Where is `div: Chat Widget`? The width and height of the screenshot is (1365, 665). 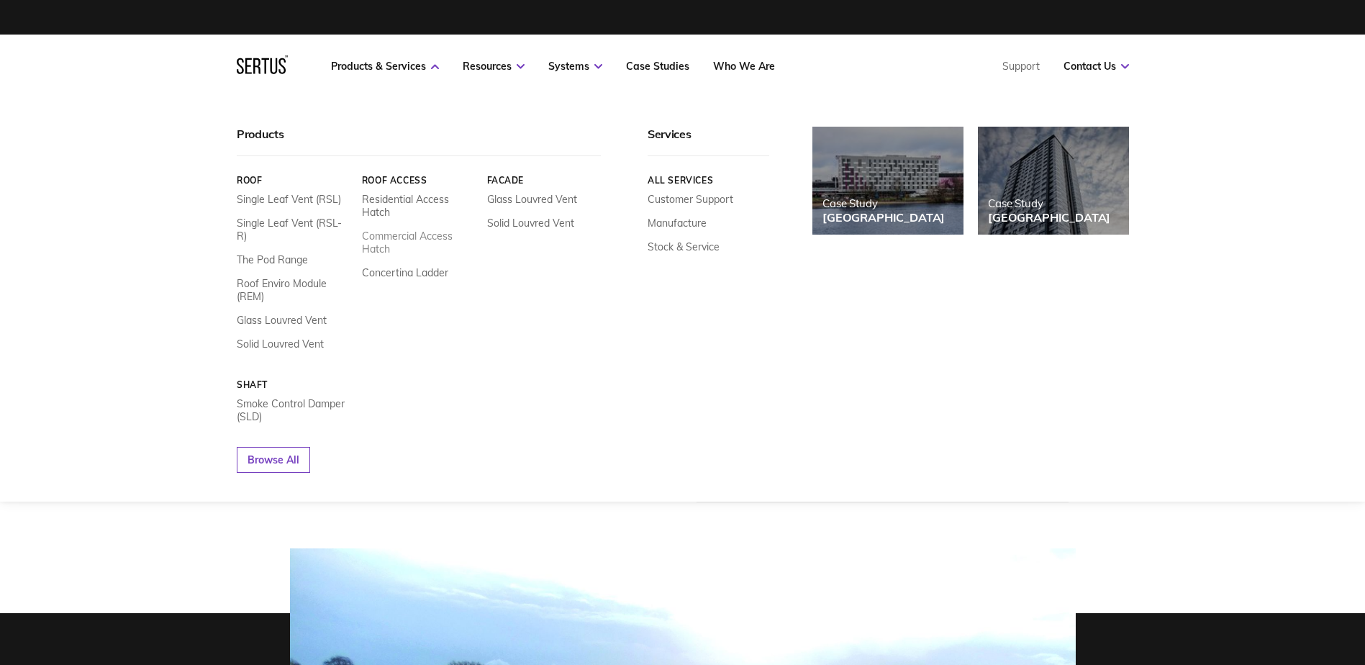 div: Chat Widget is located at coordinates (1236, 582).